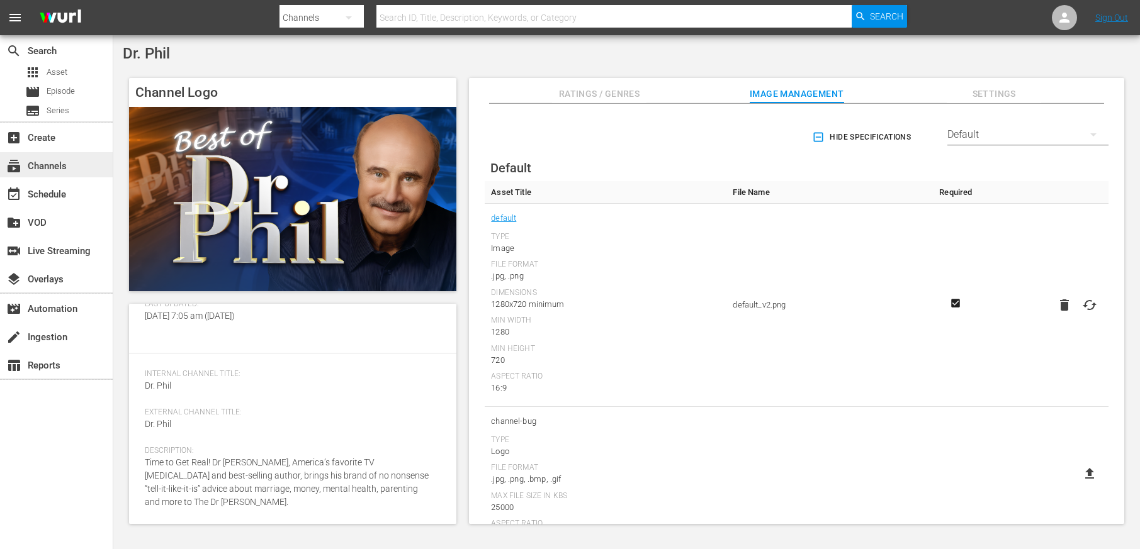  I want to click on span: Create, so click(14, 138).